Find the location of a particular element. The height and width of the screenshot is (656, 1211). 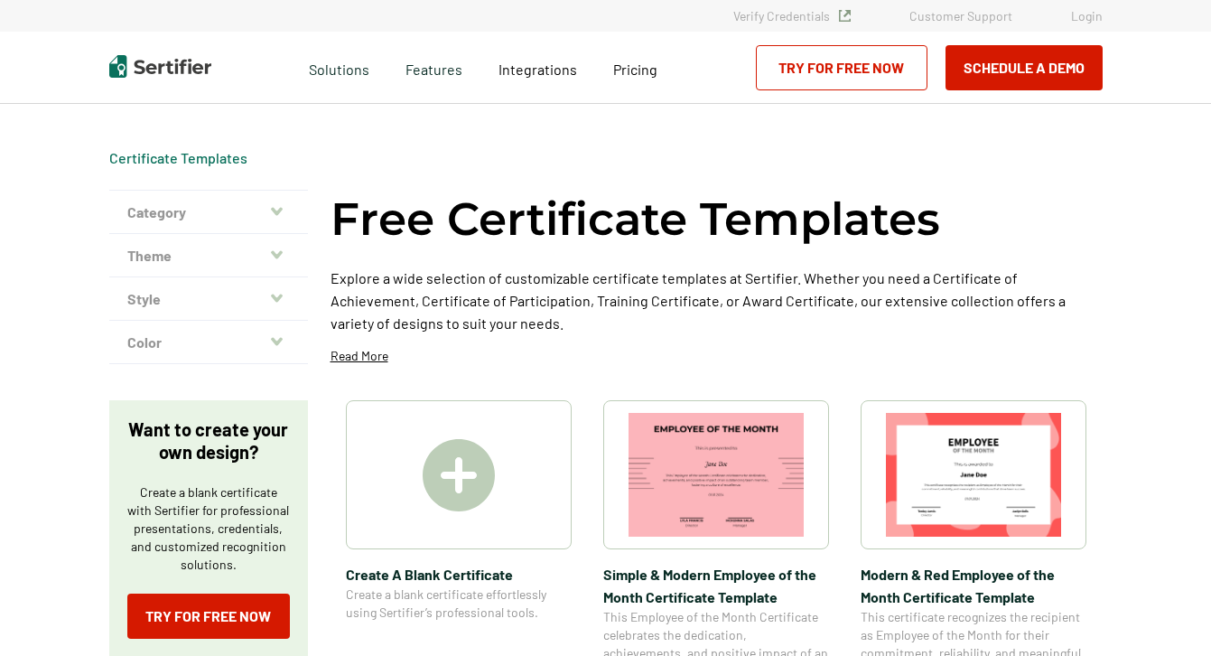

img: Create A Blank Certificate is located at coordinates (459, 475).